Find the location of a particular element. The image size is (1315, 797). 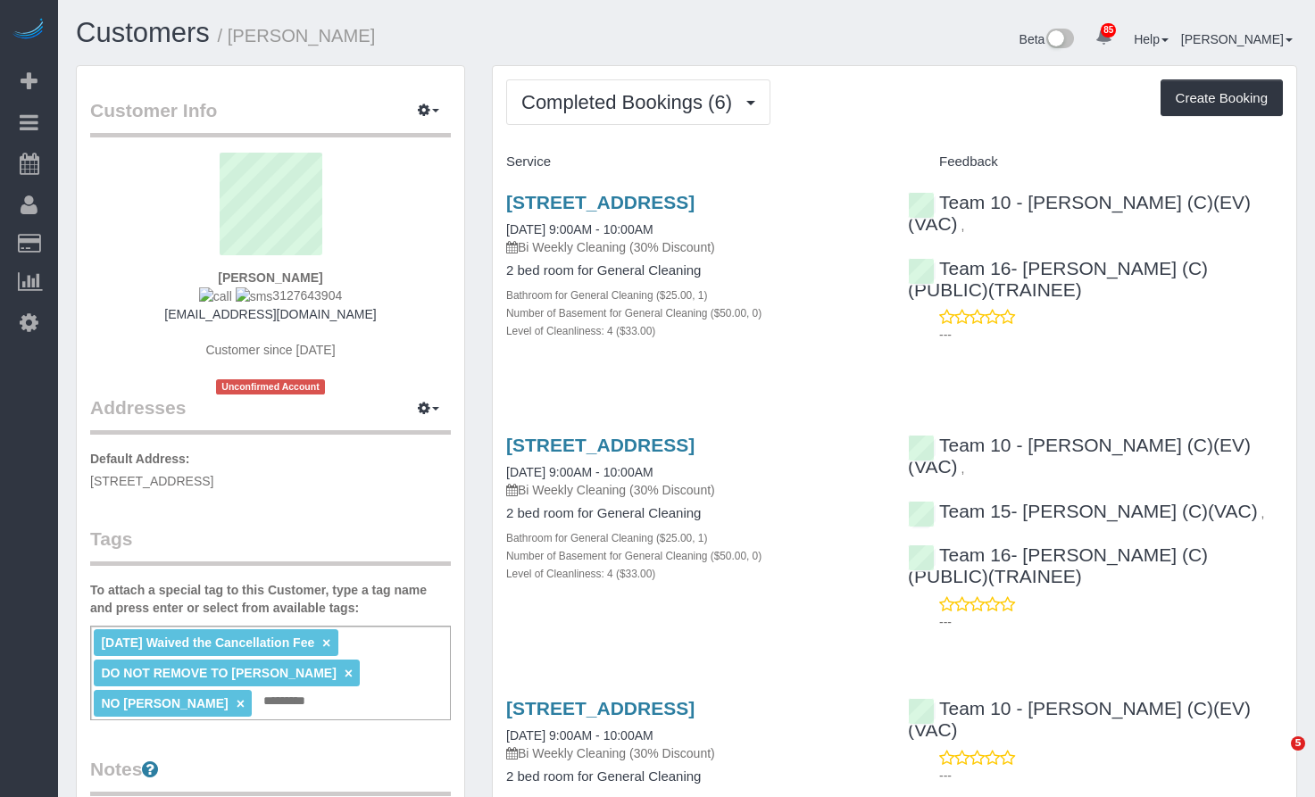

img: Automaid Logo is located at coordinates (29, 30).